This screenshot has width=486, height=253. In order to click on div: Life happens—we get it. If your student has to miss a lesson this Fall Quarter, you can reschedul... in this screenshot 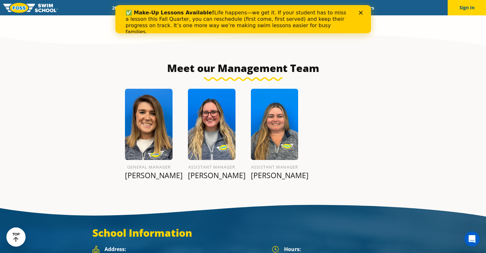, I will do `click(123, 17)`.